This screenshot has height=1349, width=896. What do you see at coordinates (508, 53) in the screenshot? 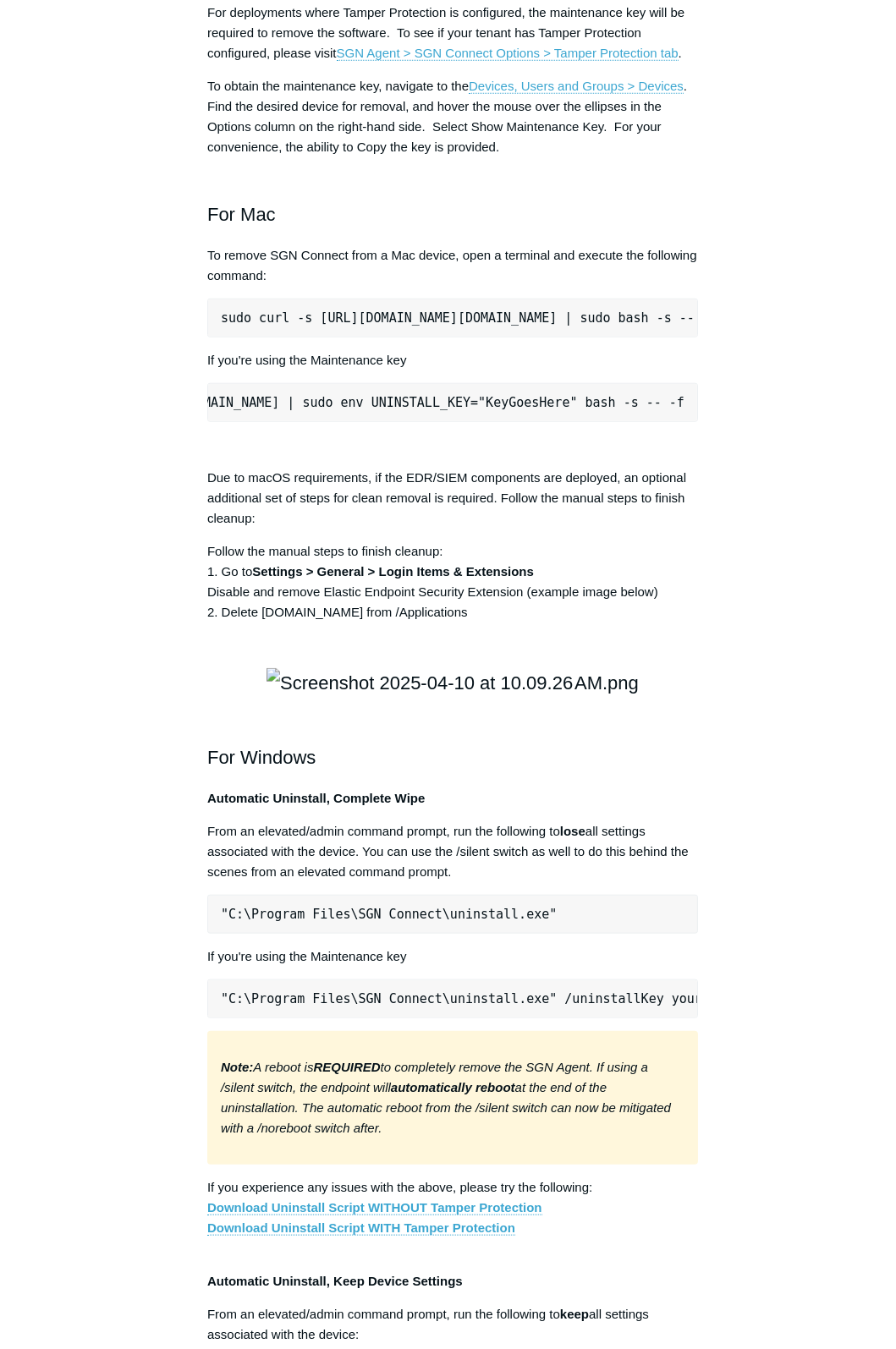
I see `a: SGN Agent > SGN Connect Options > Tamper Protection tab` at bounding box center [508, 53].